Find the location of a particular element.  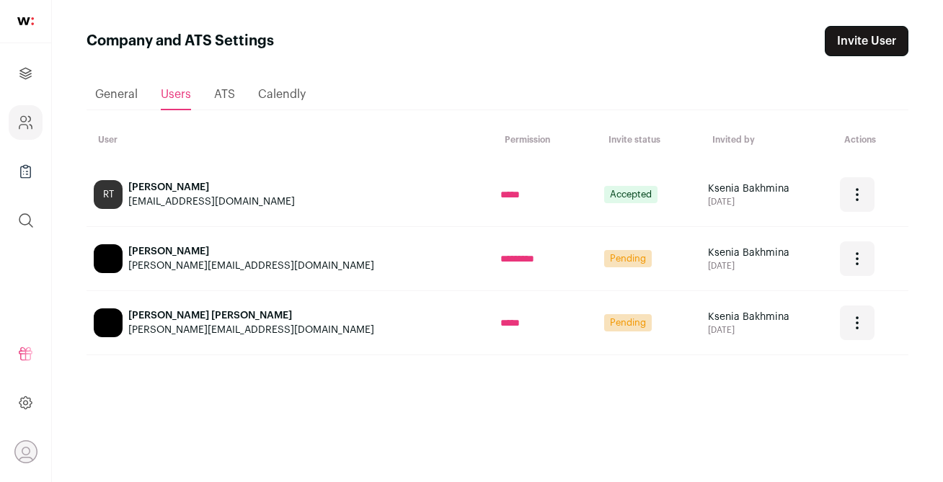

span: ATS is located at coordinates (224, 94).